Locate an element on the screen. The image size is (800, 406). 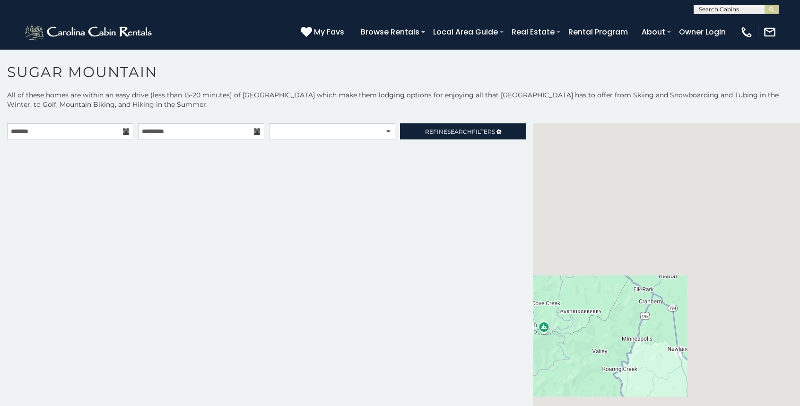
a: My Favs is located at coordinates (324, 32).